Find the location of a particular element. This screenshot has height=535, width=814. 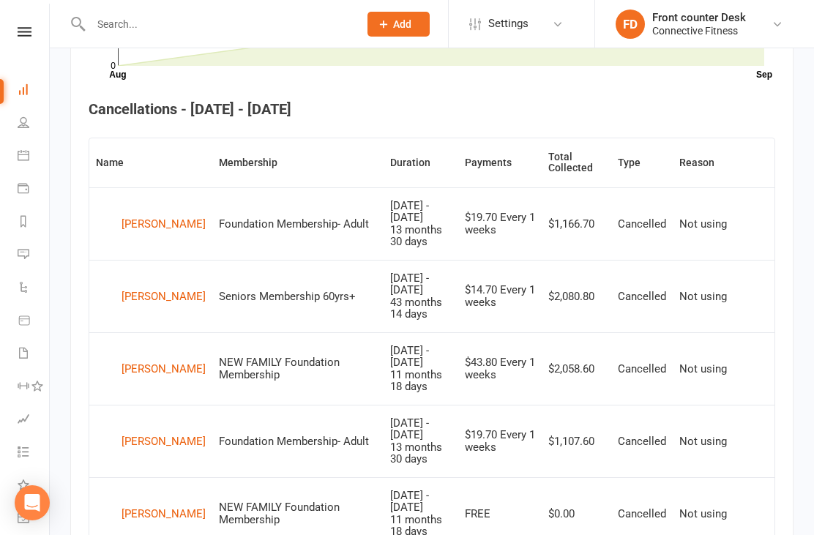

a: Dashboard is located at coordinates (34, 91).